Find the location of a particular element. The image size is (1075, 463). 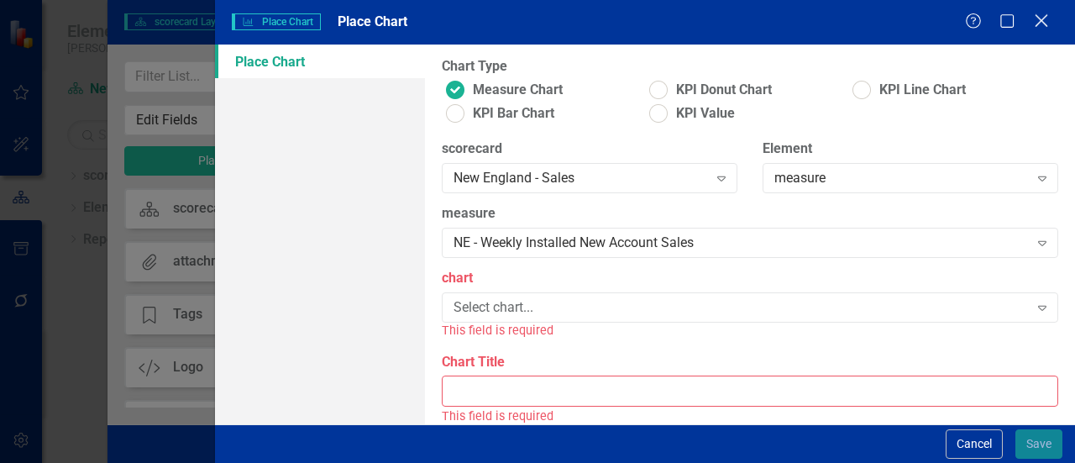

span: KPI Bar Chart is located at coordinates (513, 113).